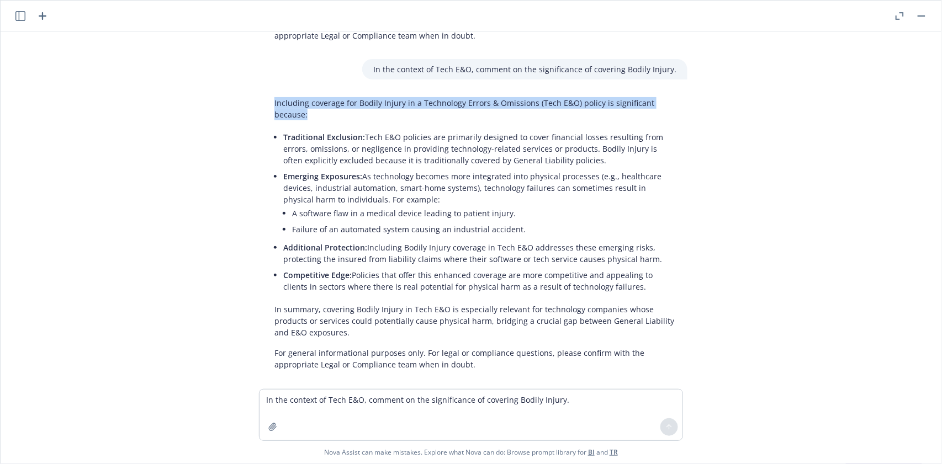 The image size is (942, 464). What do you see at coordinates (322, 176) in the screenshot?
I see `span: Emerging Exposures:` at bounding box center [322, 176].